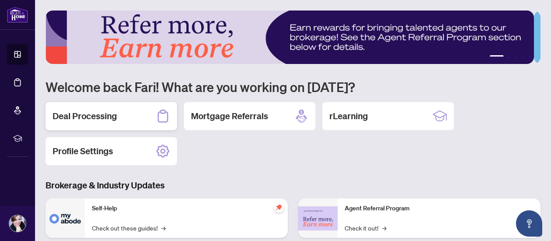 This screenshot has width=551, height=241. Describe the element at coordinates (85, 116) in the screenshot. I see `h2: Deal Processing` at that location.